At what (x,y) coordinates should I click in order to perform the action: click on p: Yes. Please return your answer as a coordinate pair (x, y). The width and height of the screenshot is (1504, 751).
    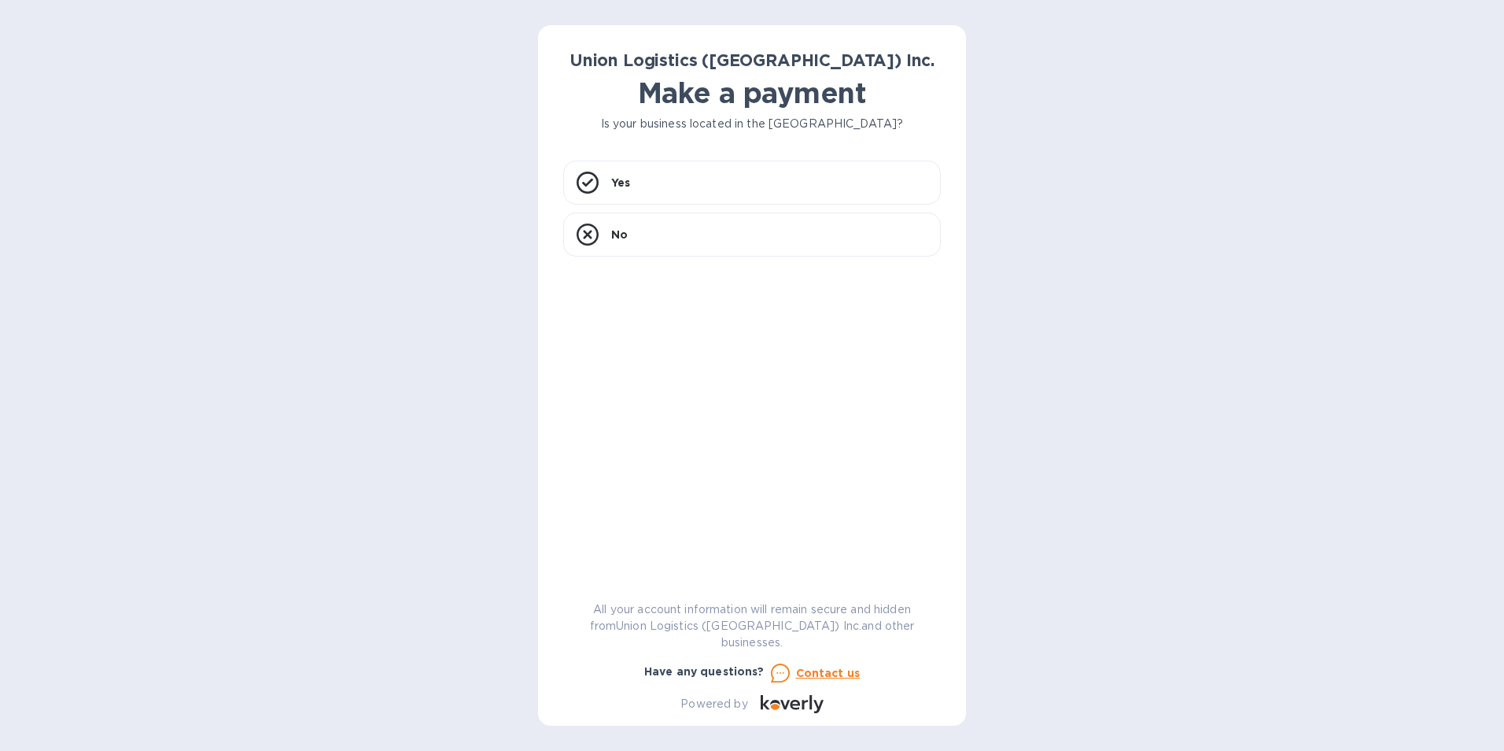
    Looking at the image, I should click on (621, 183).